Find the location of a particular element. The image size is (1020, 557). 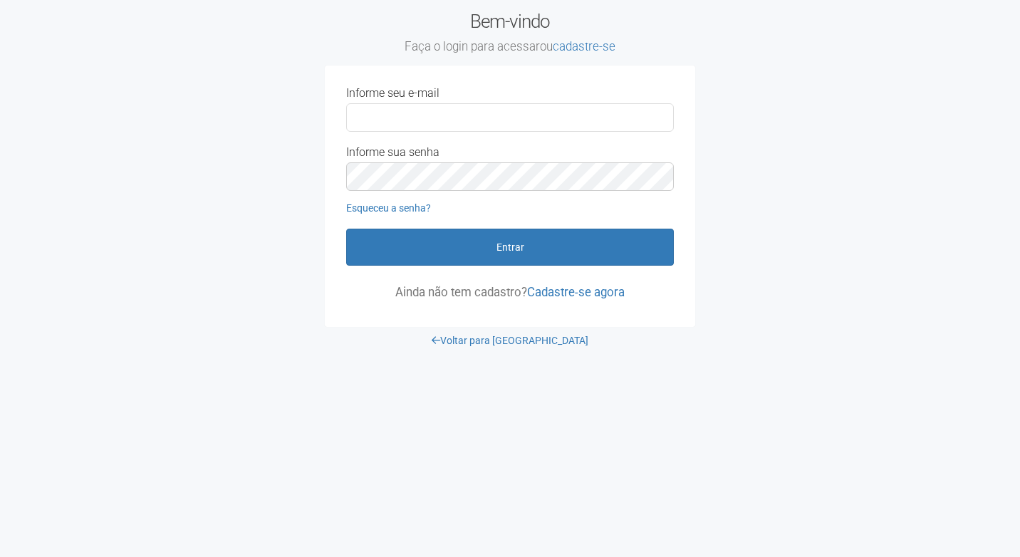

small: Faça o login para acessar is located at coordinates (510, 47).